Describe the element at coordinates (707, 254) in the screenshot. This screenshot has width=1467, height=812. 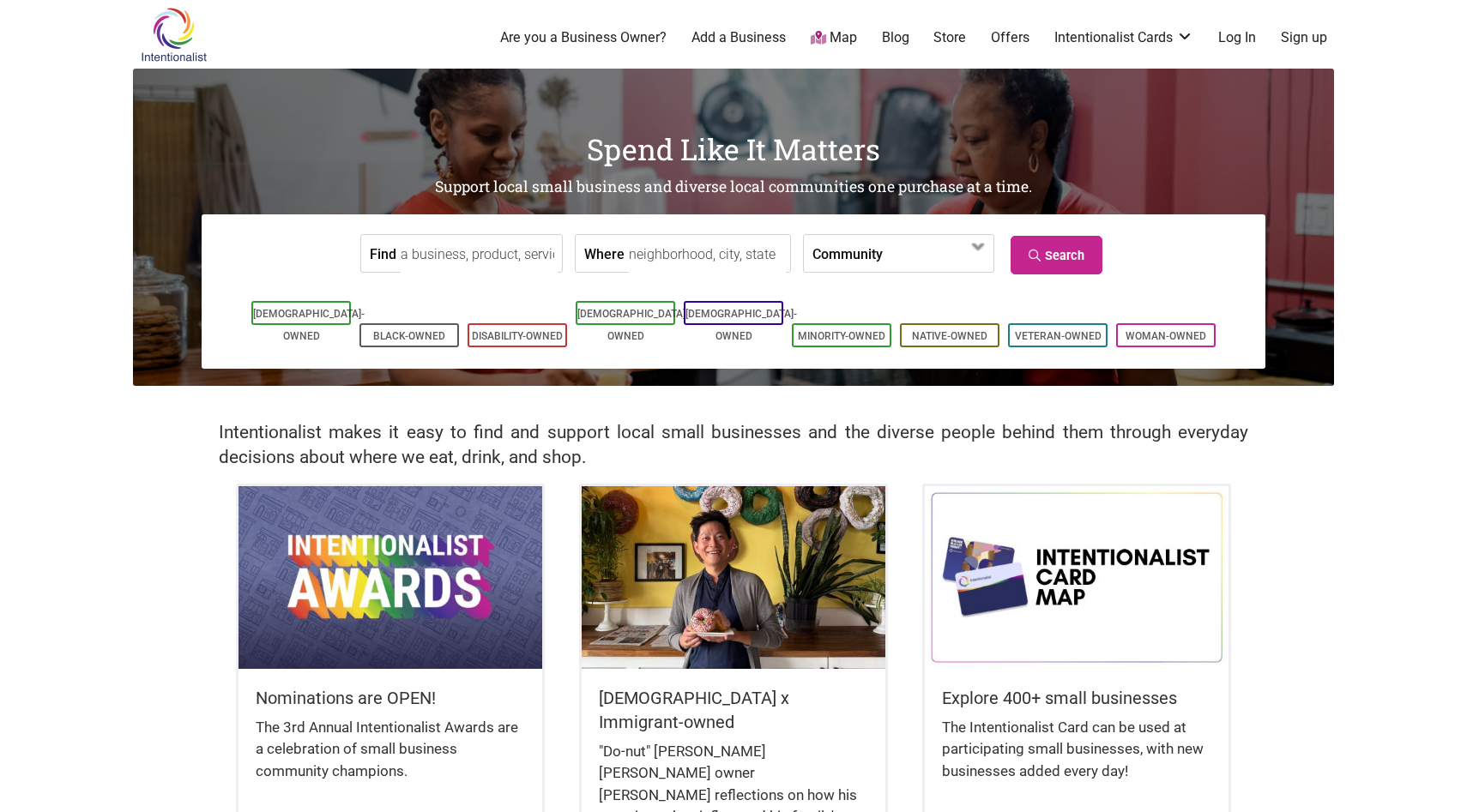
I see `input: neighborhood, city, state` at that location.